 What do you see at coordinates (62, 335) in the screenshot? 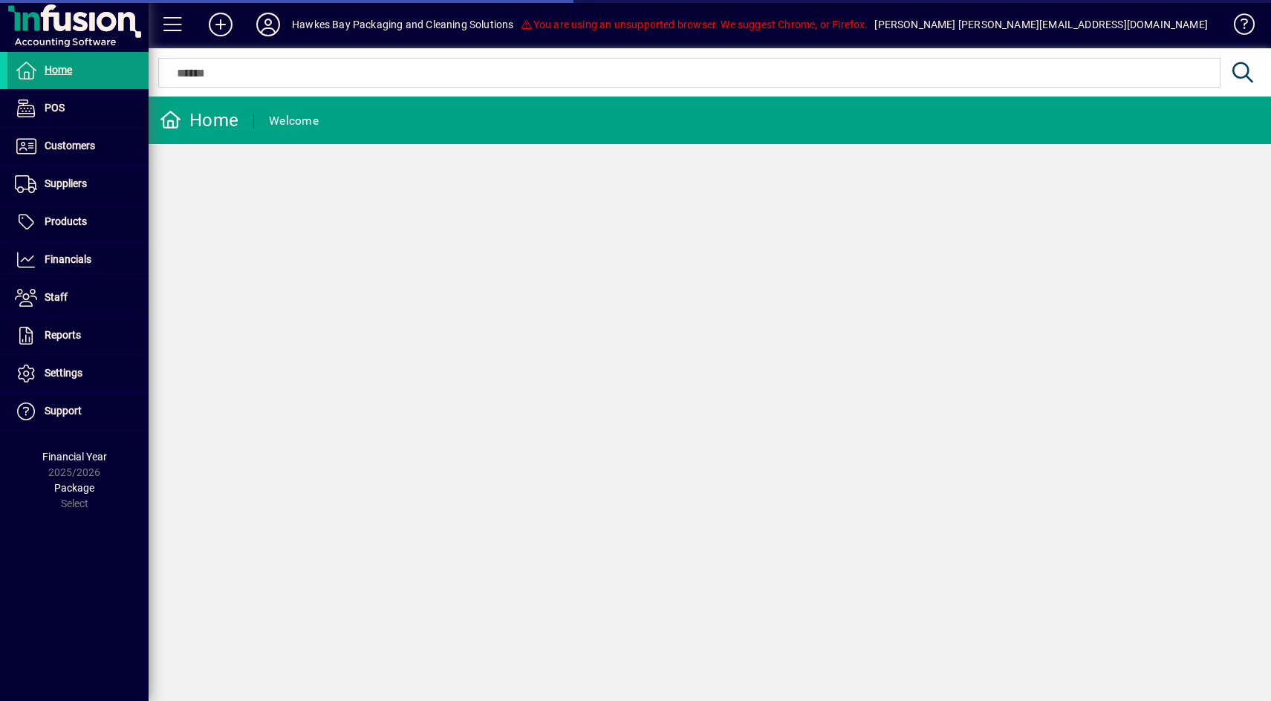
I see `span: Reports` at bounding box center [62, 335].